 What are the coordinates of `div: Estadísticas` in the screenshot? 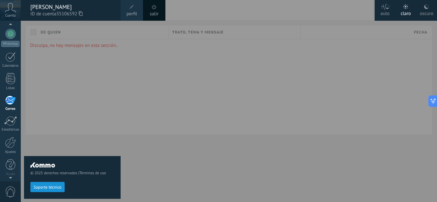 It's located at (11, 130).